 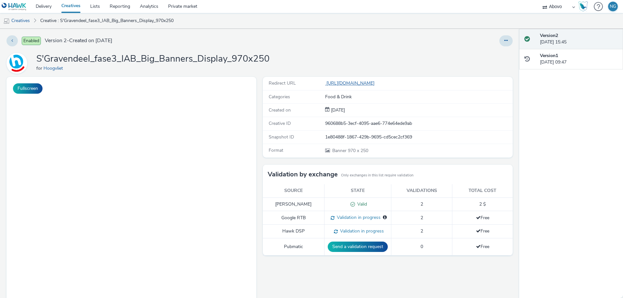 What do you see at coordinates (293, 191) in the screenshot?
I see `th: Source` at bounding box center [293, 191].